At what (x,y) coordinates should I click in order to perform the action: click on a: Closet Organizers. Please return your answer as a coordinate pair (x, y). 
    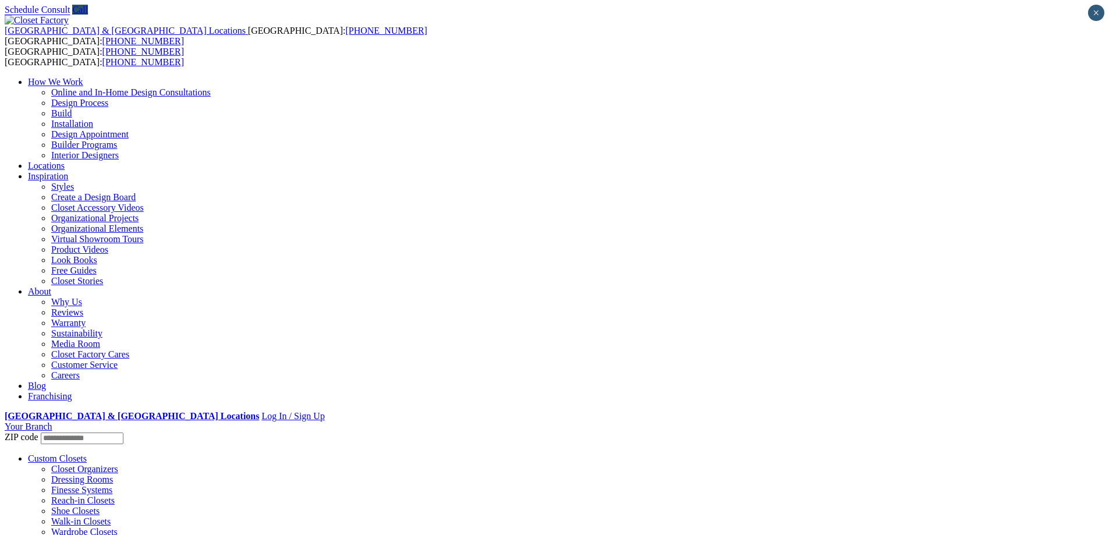
    Looking at the image, I should click on (84, 468).